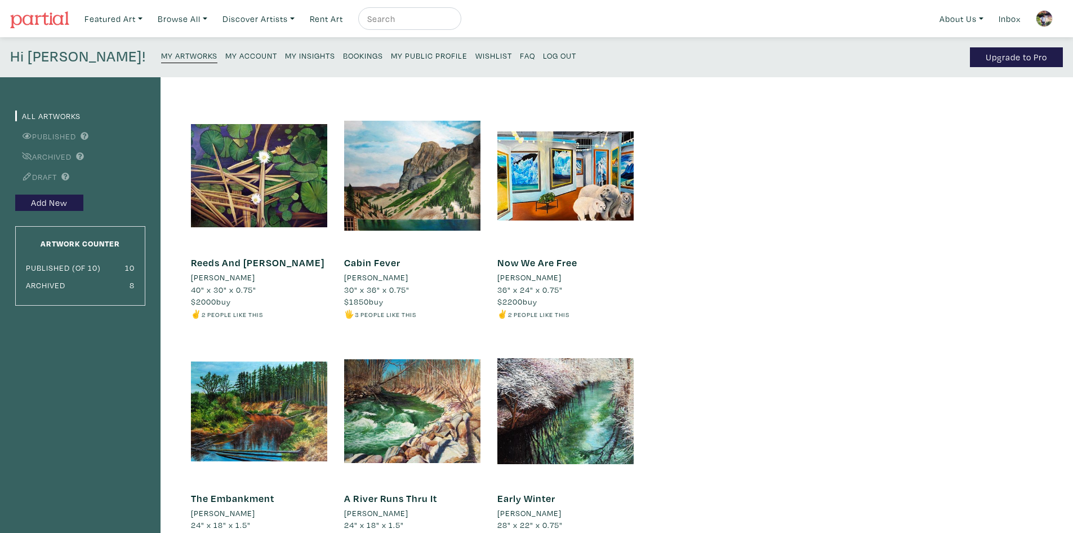 The width and height of the screenshot is (1073, 533). I want to click on small: My Insights, so click(310, 55).